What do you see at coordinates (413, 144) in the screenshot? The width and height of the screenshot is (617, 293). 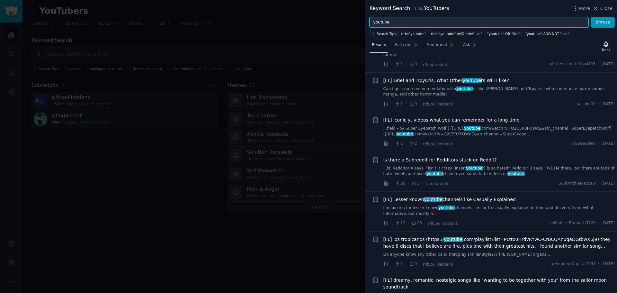 I see `span: 2` at bounding box center [413, 144].